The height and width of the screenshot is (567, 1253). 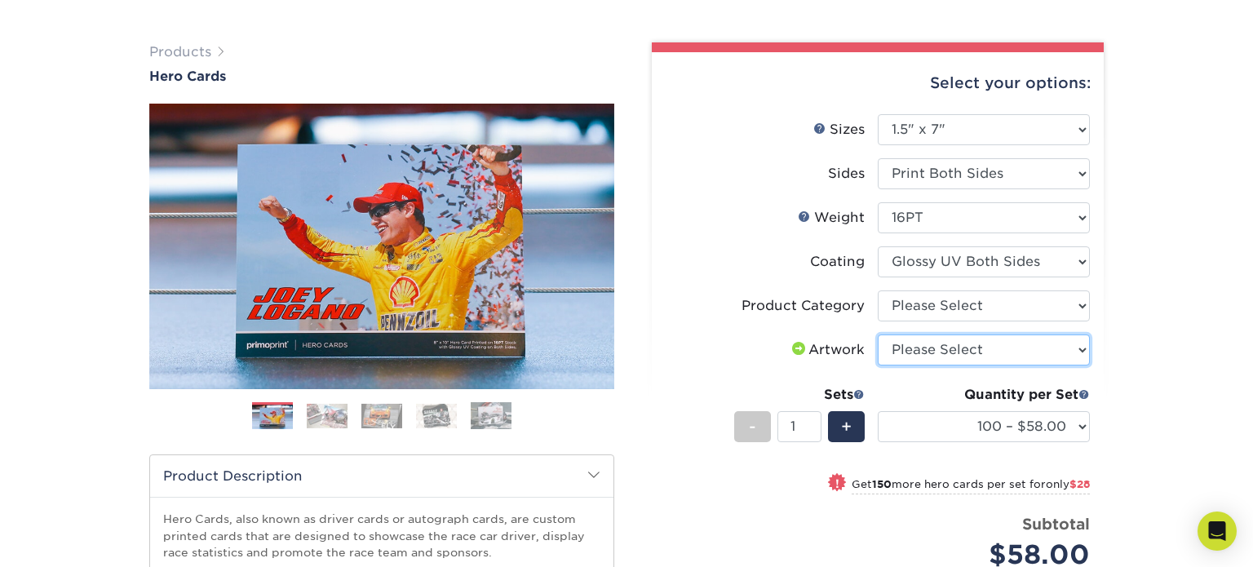 What do you see at coordinates (837, 262) in the screenshot?
I see `div: Coating` at bounding box center [837, 262].